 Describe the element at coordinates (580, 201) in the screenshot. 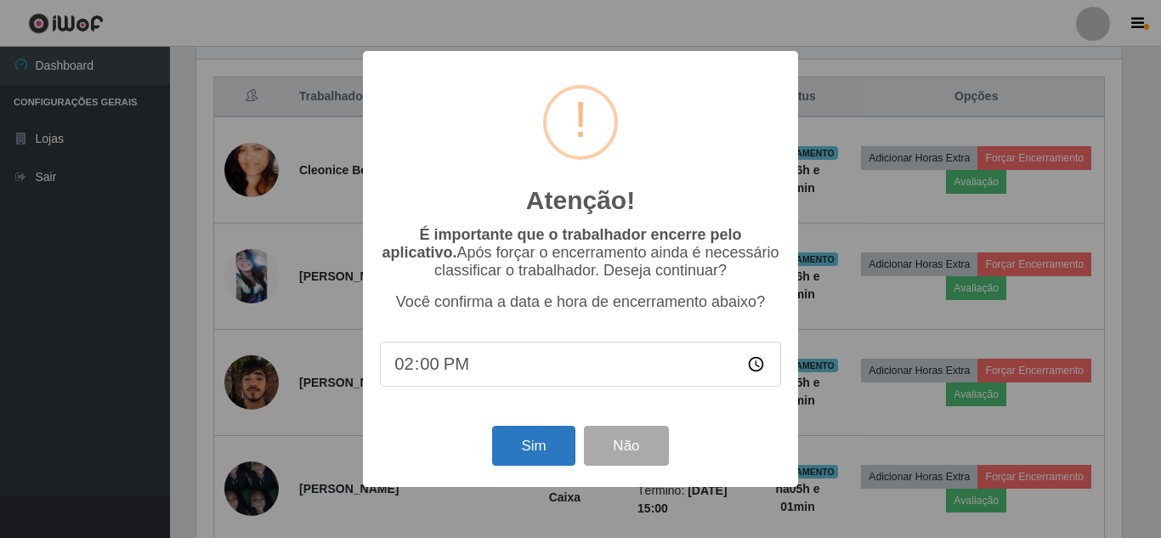

I see `h2: Atenção!` at that location.